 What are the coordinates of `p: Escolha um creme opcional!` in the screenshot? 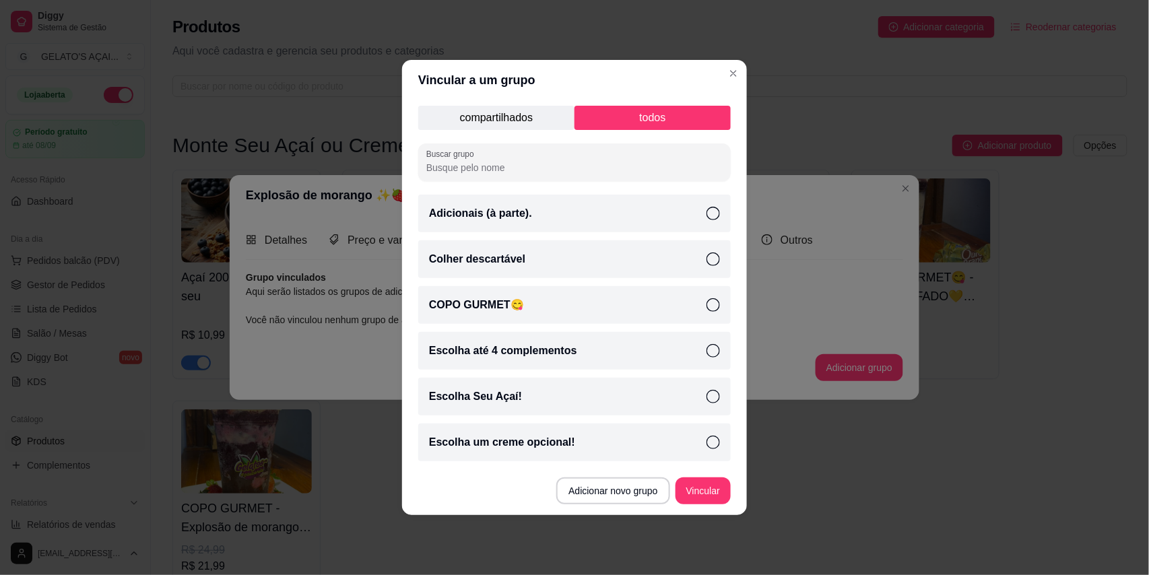 It's located at (502, 442).